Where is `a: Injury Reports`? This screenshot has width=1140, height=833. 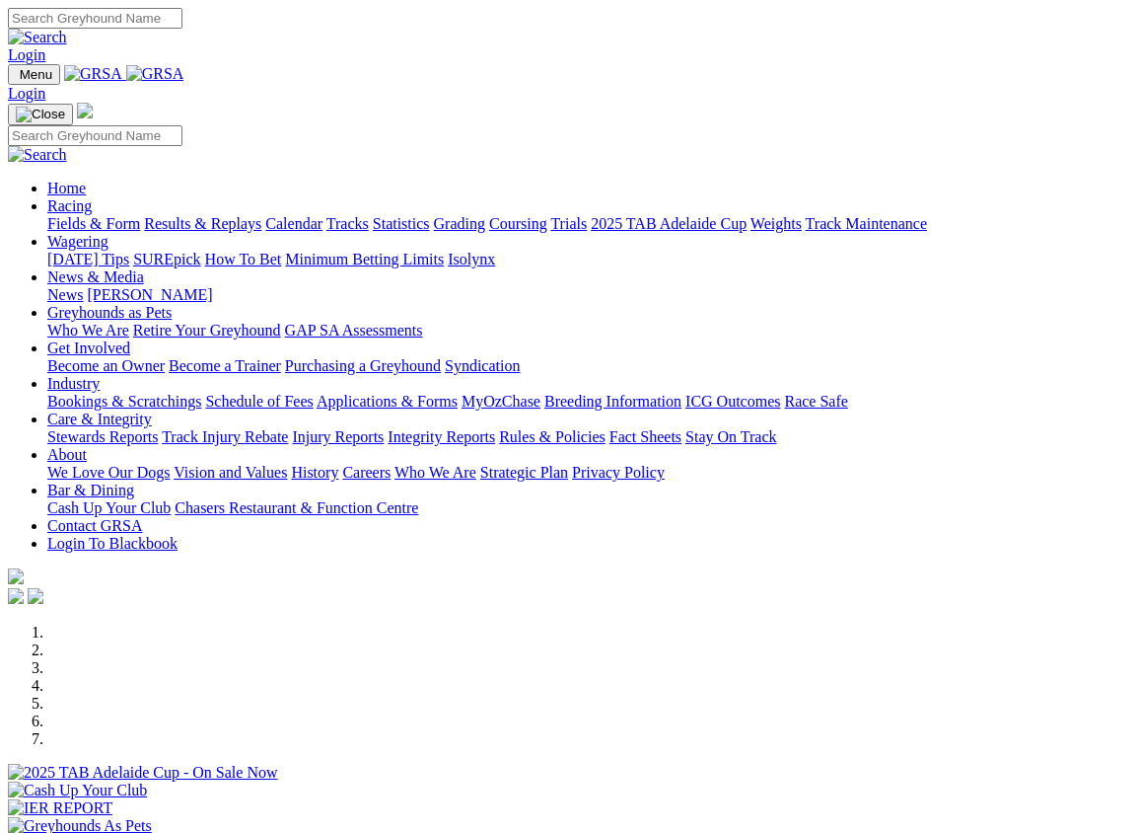 a: Injury Reports is located at coordinates (337, 436).